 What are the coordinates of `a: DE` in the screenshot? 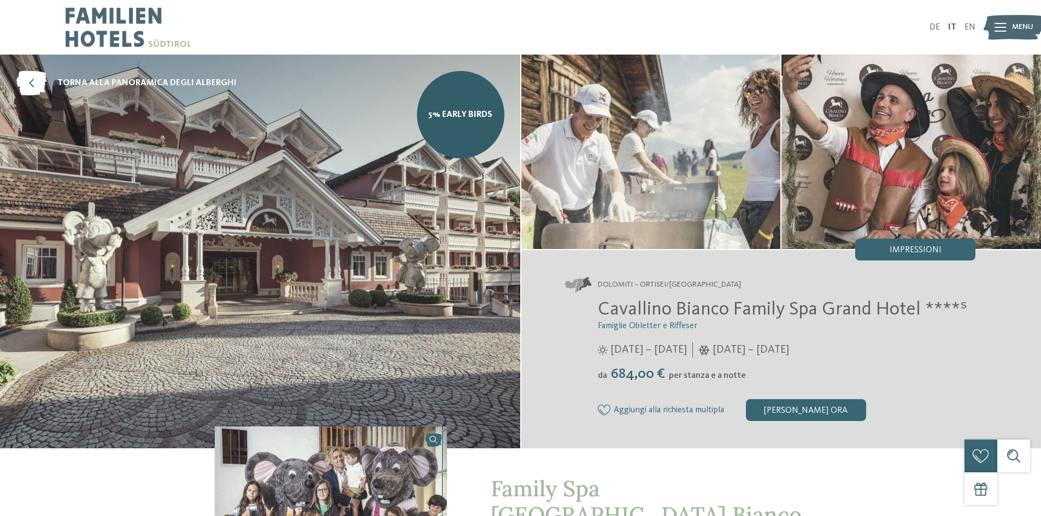 It's located at (934, 27).